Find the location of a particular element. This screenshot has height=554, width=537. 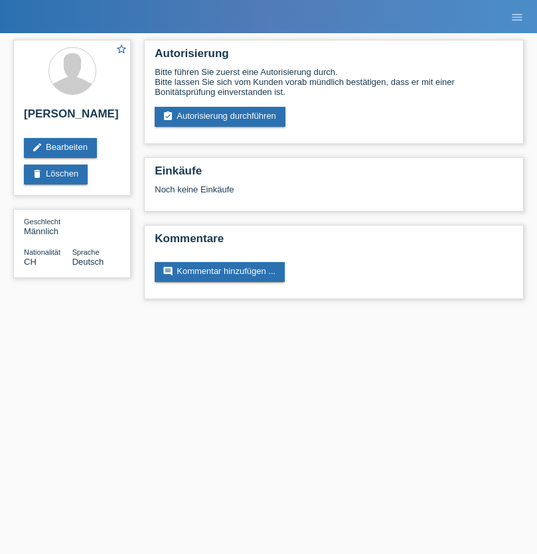

a: commentKommentar hinzufügen ... is located at coordinates (220, 272).